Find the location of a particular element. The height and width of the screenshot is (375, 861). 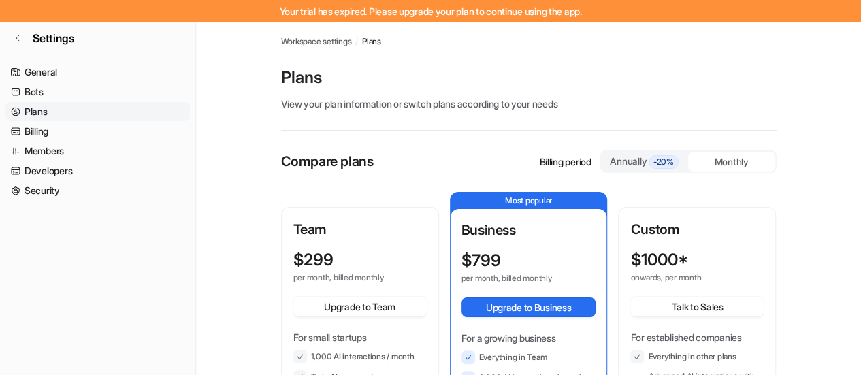

p: Team is located at coordinates (360, 229).